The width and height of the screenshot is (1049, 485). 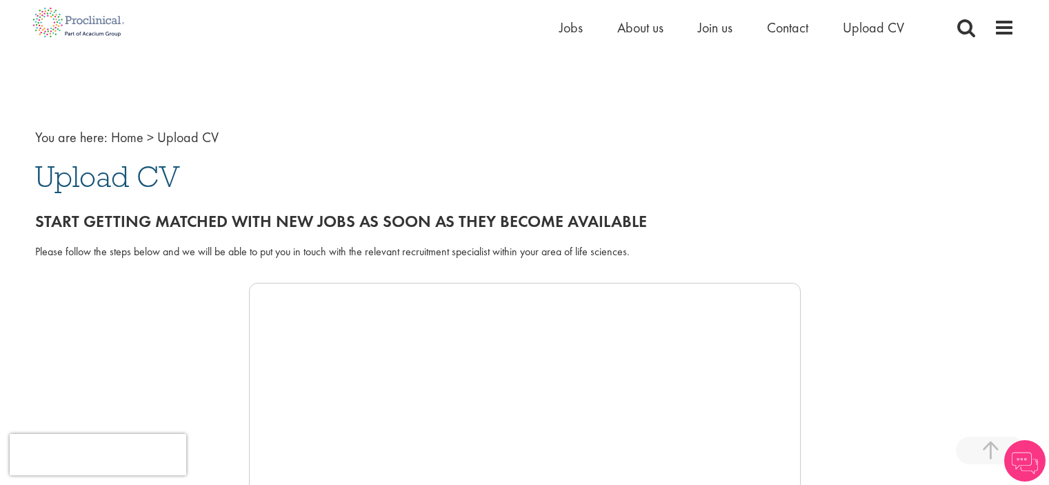 What do you see at coordinates (873, 28) in the screenshot?
I see `a: Upload CV` at bounding box center [873, 28].